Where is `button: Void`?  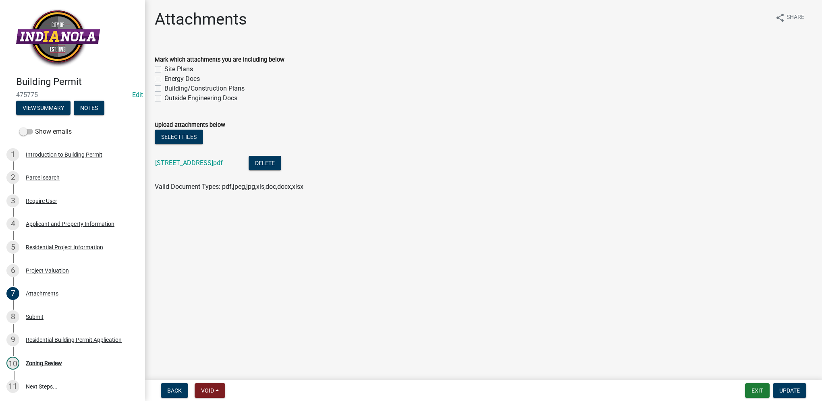
button: Void is located at coordinates (210, 391).